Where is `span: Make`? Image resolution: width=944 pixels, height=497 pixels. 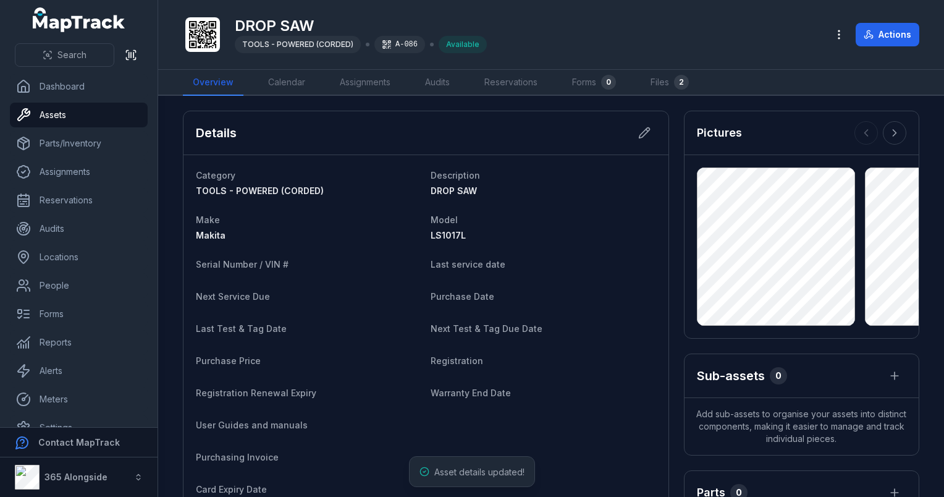 span: Make is located at coordinates (208, 219).